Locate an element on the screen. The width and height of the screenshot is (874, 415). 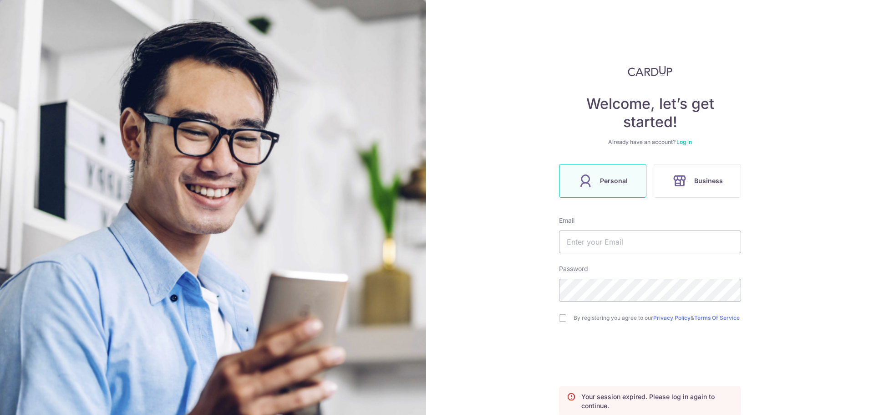
input: Enter your Email is located at coordinates (650, 242).